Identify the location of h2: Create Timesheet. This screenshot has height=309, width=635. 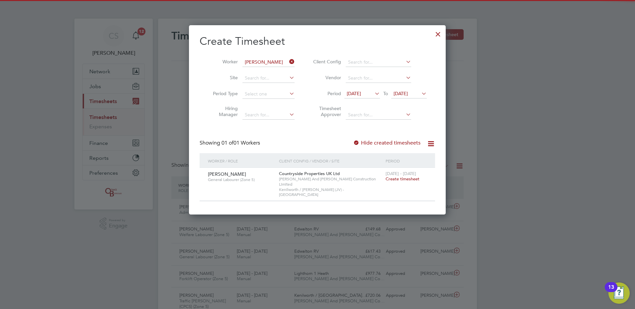
(317, 42).